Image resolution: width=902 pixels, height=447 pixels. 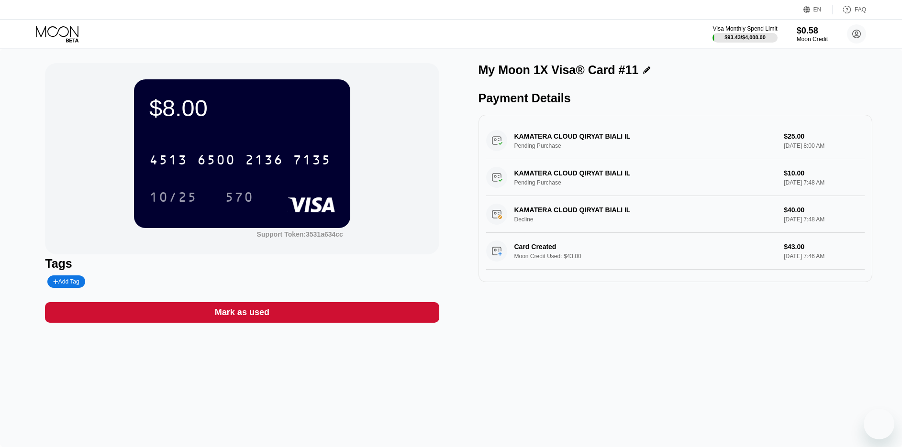 What do you see at coordinates (240, 160) in the screenshot?
I see `div: 4513650021367135` at bounding box center [240, 160].